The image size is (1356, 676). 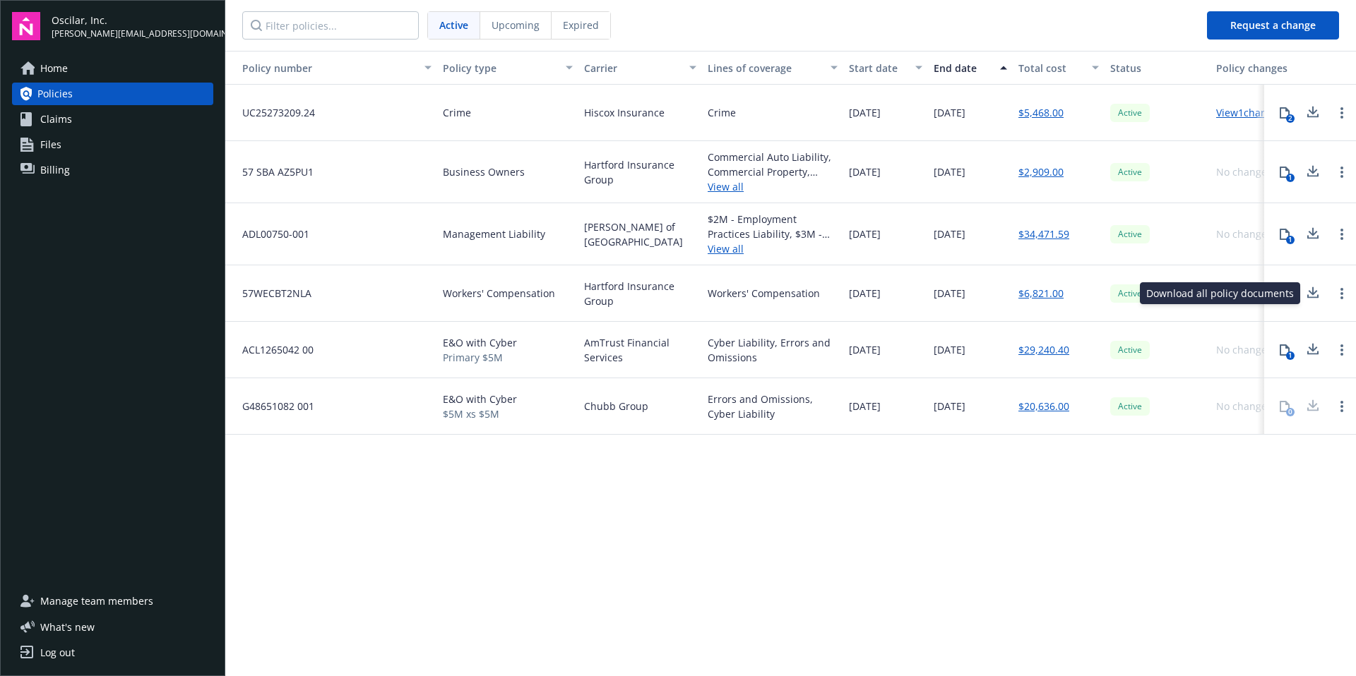 I want to click on span: Business Owners, so click(x=484, y=172).